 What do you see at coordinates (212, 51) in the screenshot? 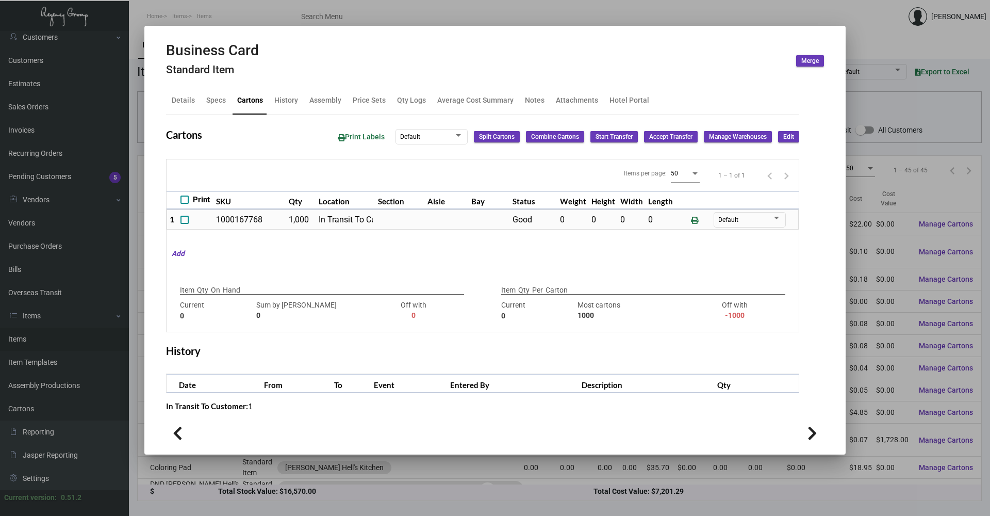
I see `h2: Business Card` at bounding box center [212, 51].